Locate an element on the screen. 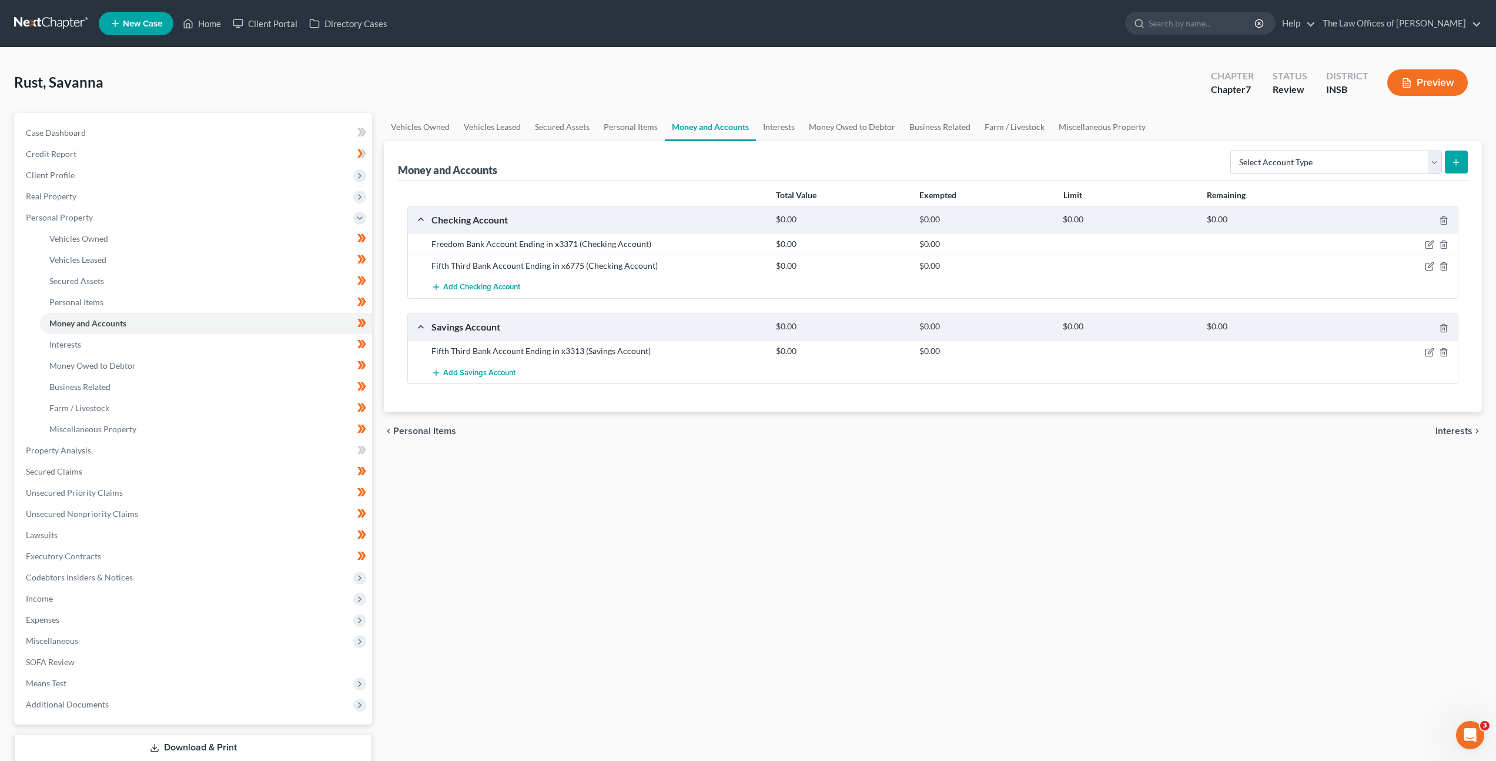 This screenshot has width=1496, height=761. span: Expenses is located at coordinates (42, 619).